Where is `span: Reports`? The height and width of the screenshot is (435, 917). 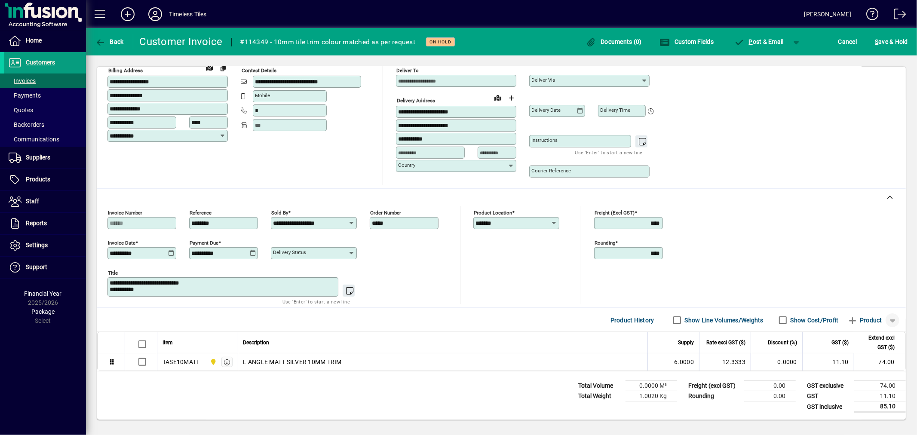
span: Reports is located at coordinates (36, 223).